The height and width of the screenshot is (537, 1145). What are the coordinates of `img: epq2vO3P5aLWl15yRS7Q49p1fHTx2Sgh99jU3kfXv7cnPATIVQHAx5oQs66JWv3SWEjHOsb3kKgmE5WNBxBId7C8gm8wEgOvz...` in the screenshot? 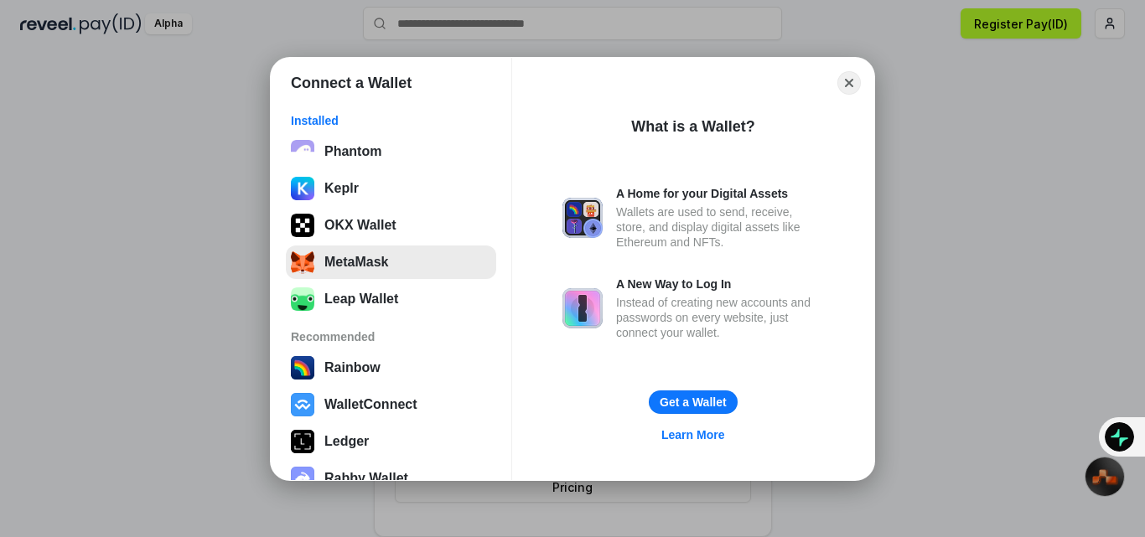 It's located at (303, 152).